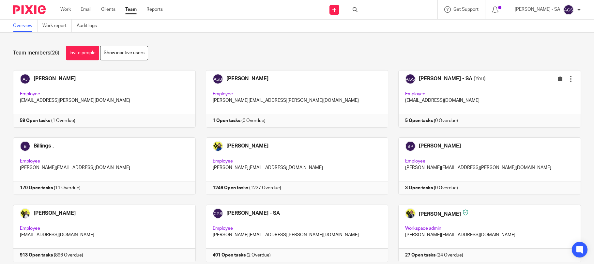  Describe the element at coordinates (29, 9) in the screenshot. I see `img: Pixie` at that location.